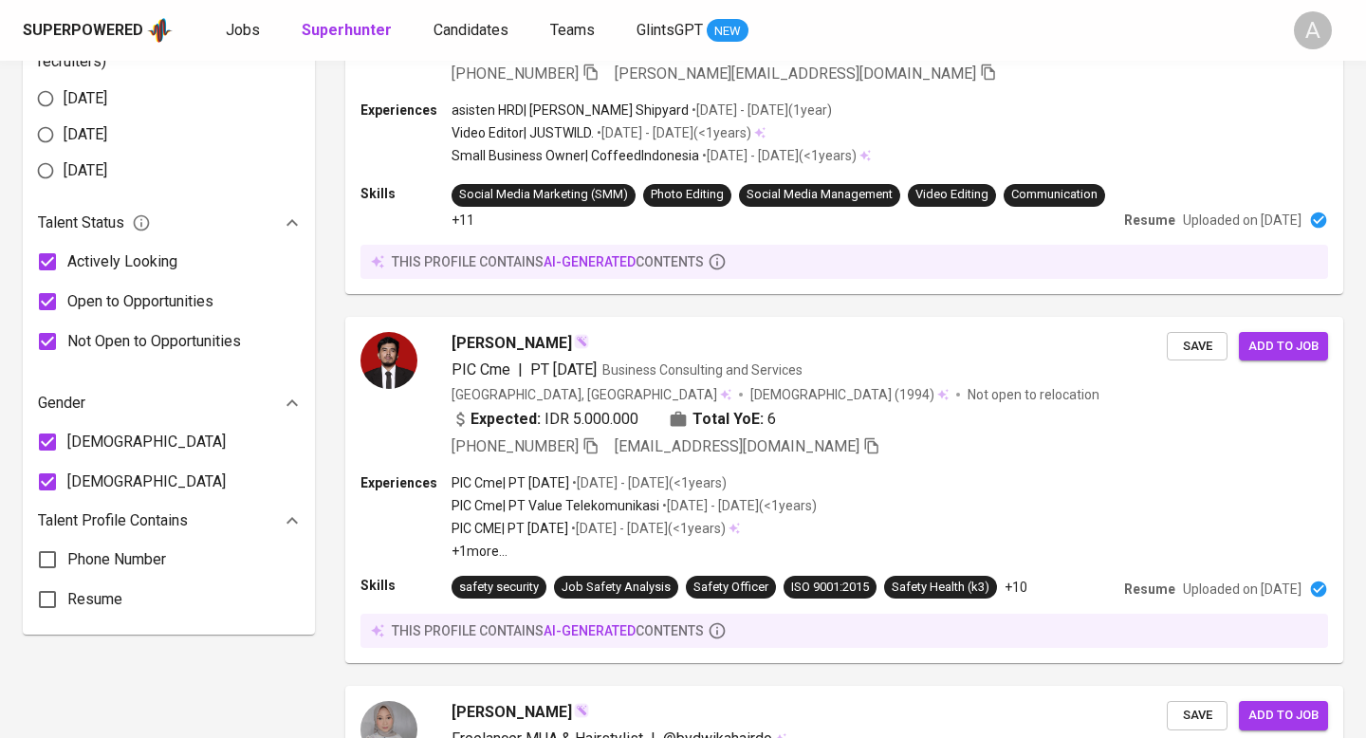  Describe the element at coordinates (499, 587) in the screenshot. I see `div: safety security` at that location.